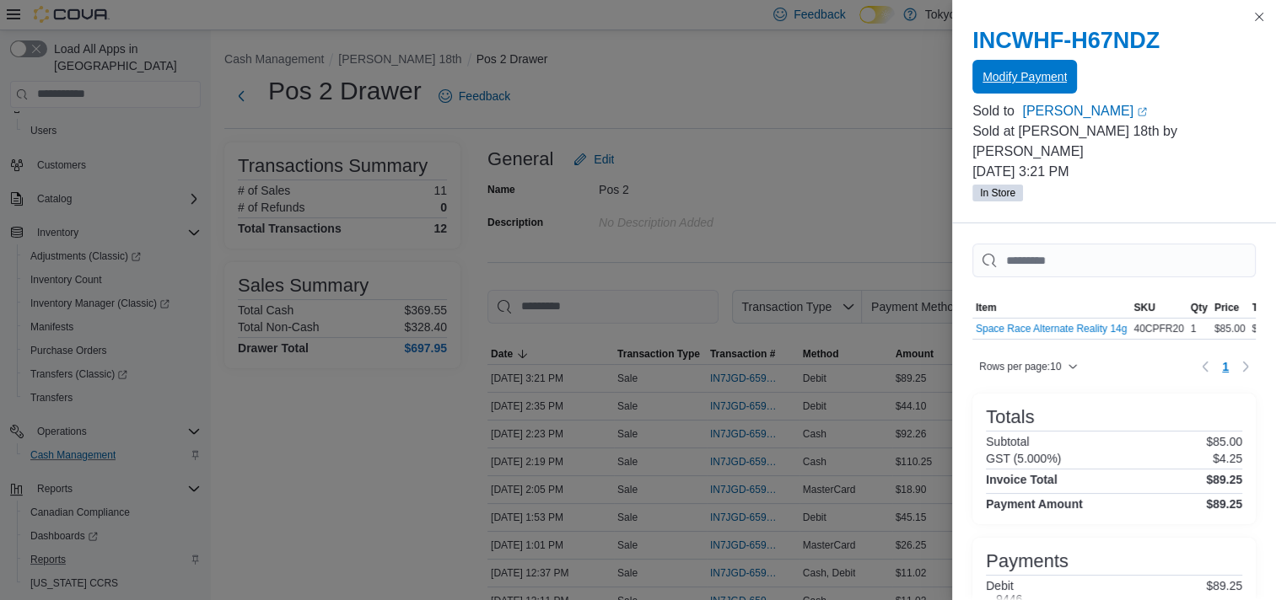 The width and height of the screenshot is (1276, 600). What do you see at coordinates (1229, 329) in the screenshot?
I see `div: $85.00` at bounding box center [1229, 329].